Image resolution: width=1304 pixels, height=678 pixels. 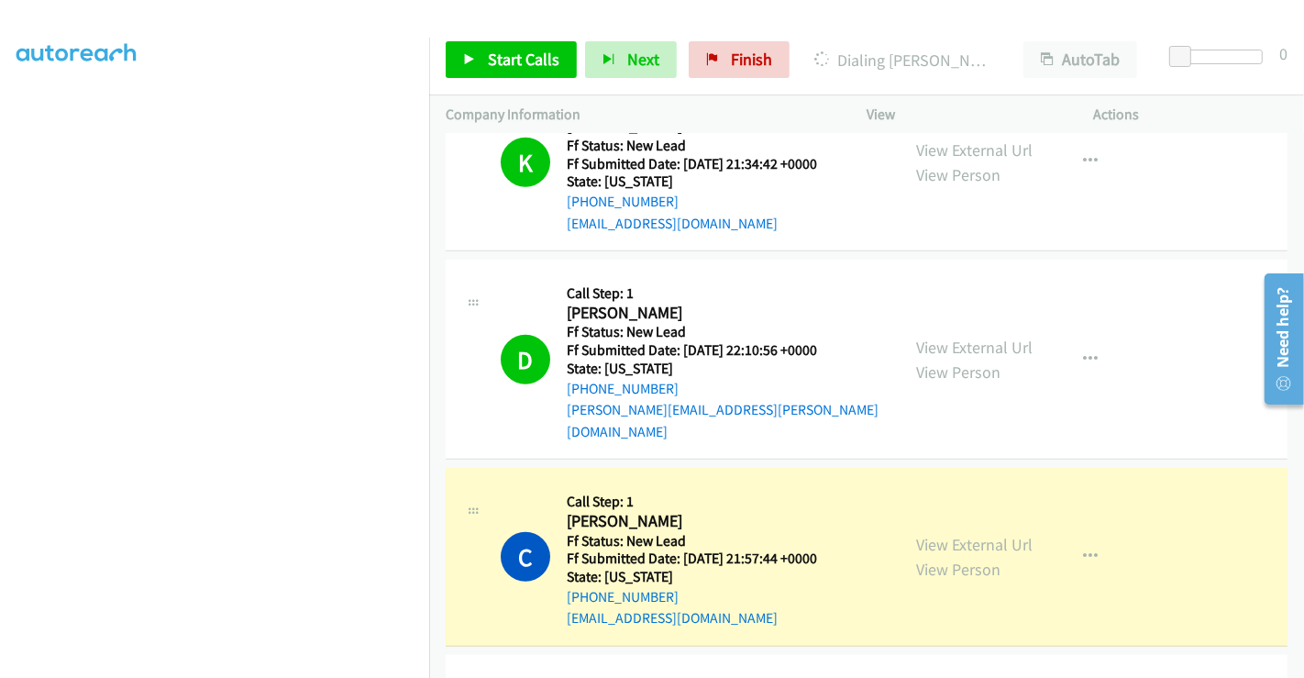 What do you see at coordinates (751, 59) in the screenshot?
I see `span: Finish` at bounding box center [751, 59].